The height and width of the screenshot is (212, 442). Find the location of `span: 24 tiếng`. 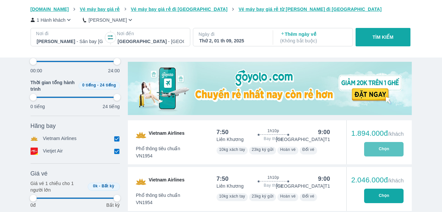

span: 24 tiếng is located at coordinates (108, 85).